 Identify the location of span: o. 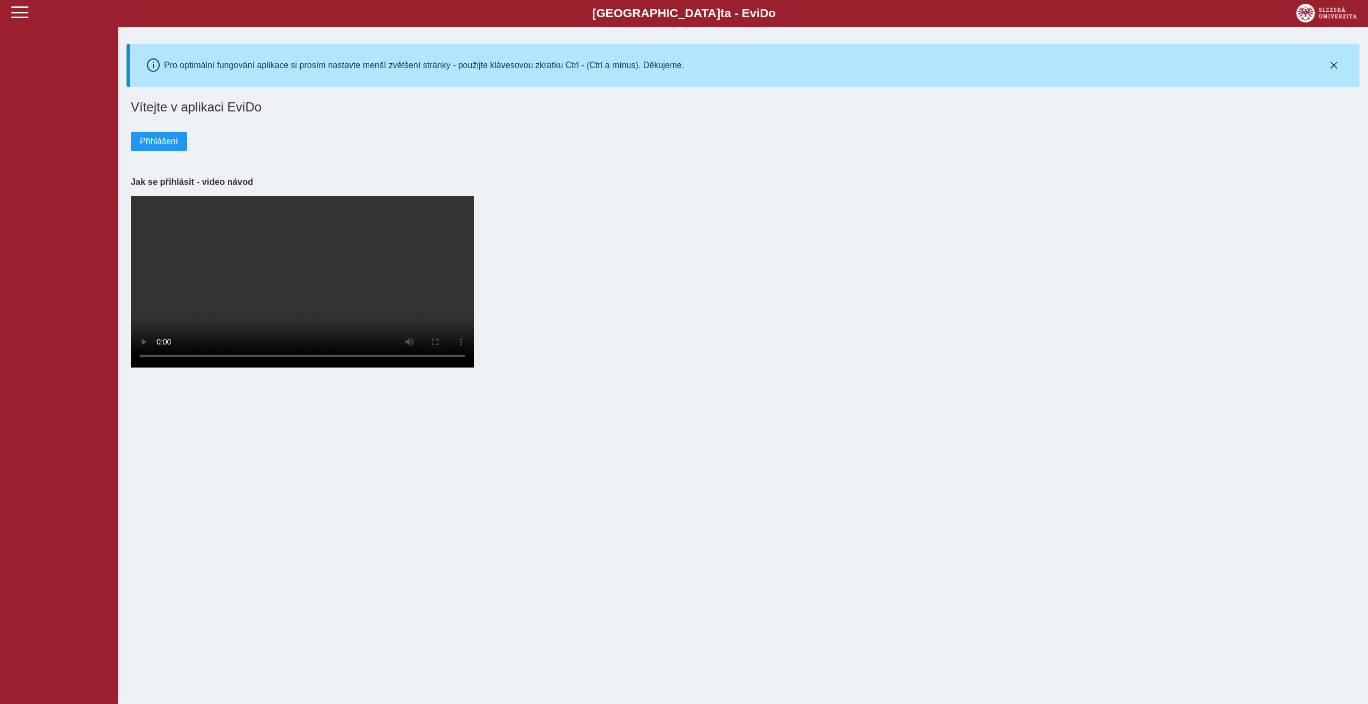
(773, 13).